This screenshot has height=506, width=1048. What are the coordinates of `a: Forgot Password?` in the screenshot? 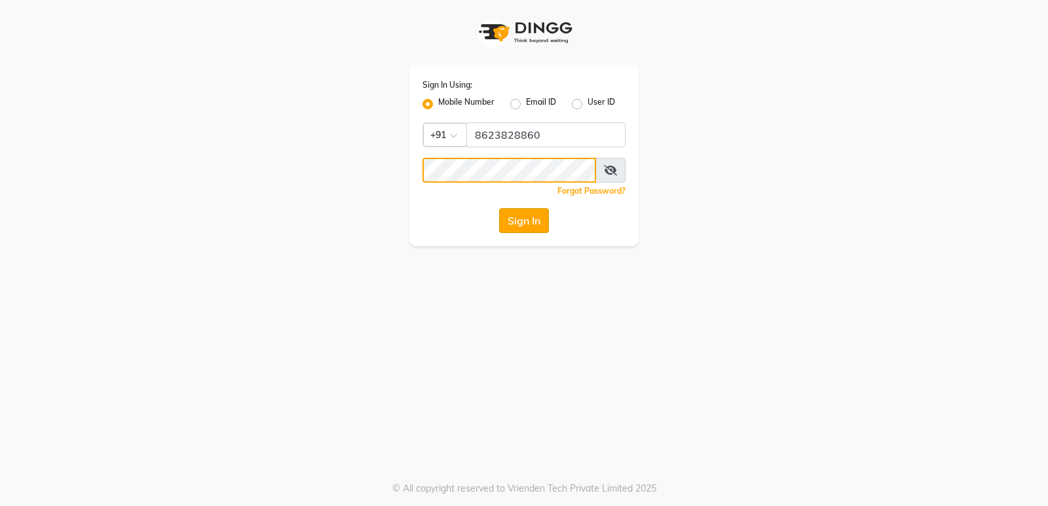 It's located at (591, 191).